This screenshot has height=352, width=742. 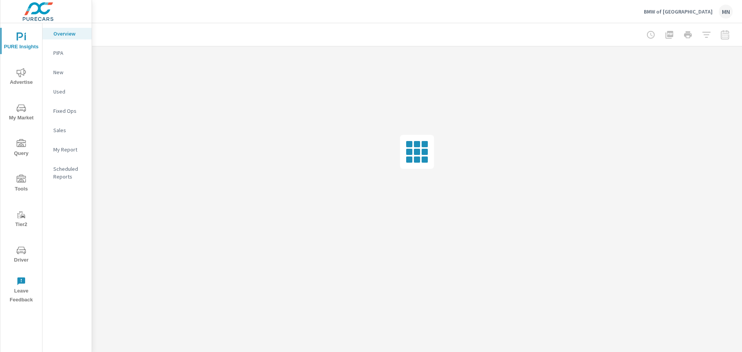 What do you see at coordinates (21, 220) in the screenshot?
I see `span: Tier2` at bounding box center [21, 220].